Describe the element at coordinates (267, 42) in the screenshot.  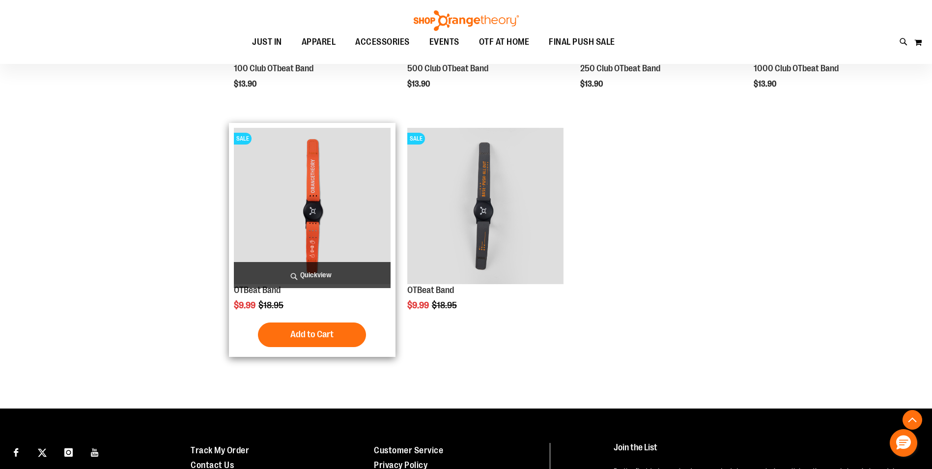
I see `span: JUST IN` at that location.